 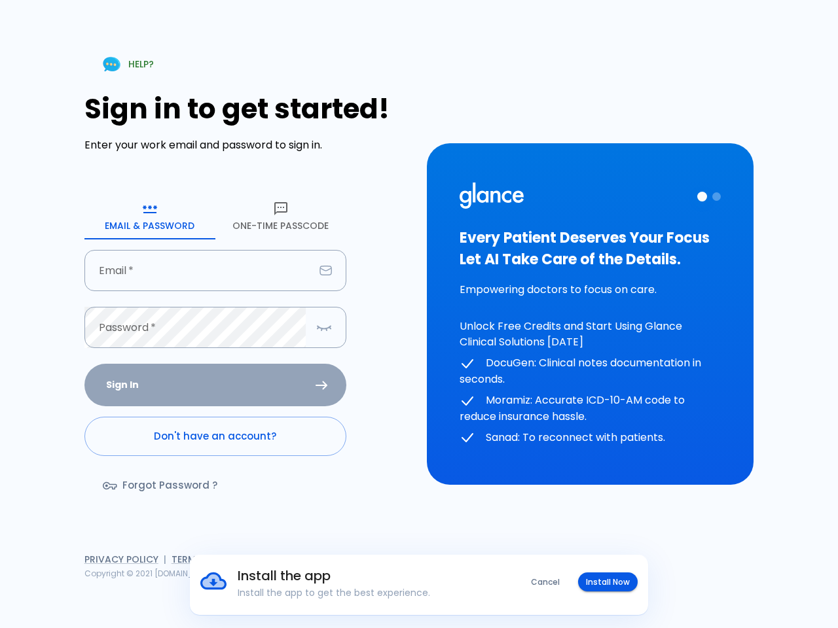 I want to click on p: Moramiz: Accurate ICD-10-AM code to reduce insurance hassle., so click(x=590, y=408).